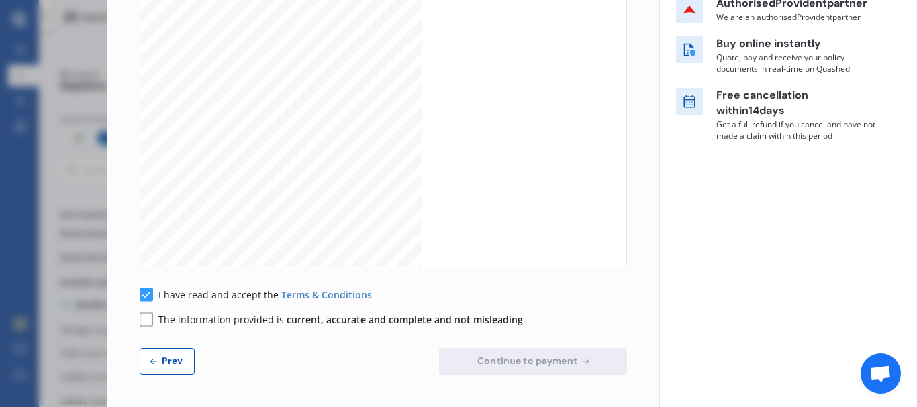 This screenshot has width=917, height=407. Describe the element at coordinates (881, 374) in the screenshot. I see `div: Open chat` at that location.